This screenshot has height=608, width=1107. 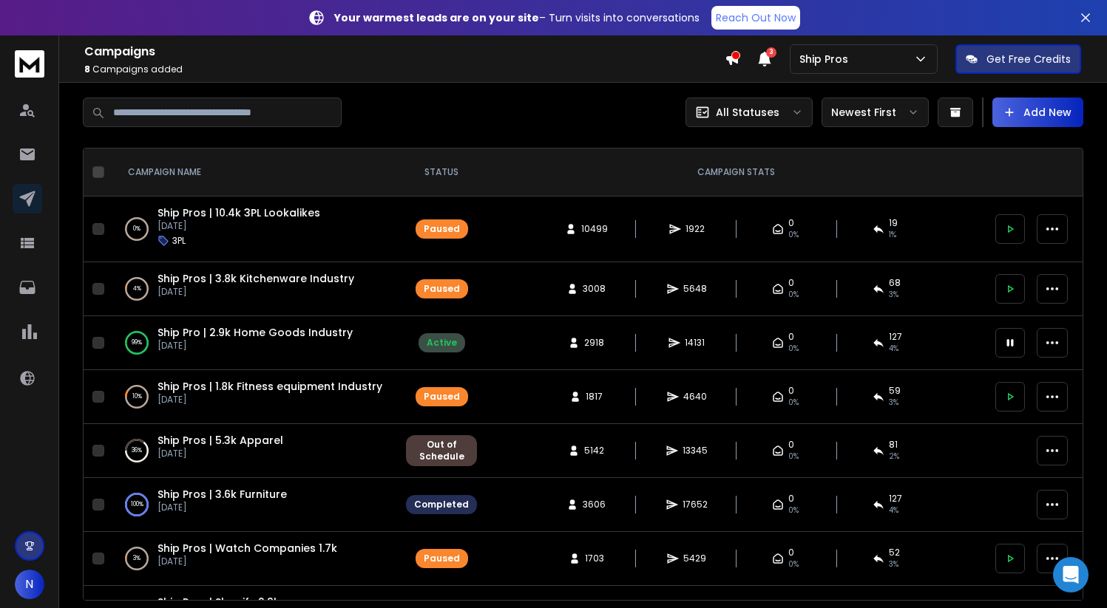 What do you see at coordinates (239, 213) in the screenshot?
I see `span: Ship Pros | 10.4k 3PL Lookalikes` at bounding box center [239, 213].